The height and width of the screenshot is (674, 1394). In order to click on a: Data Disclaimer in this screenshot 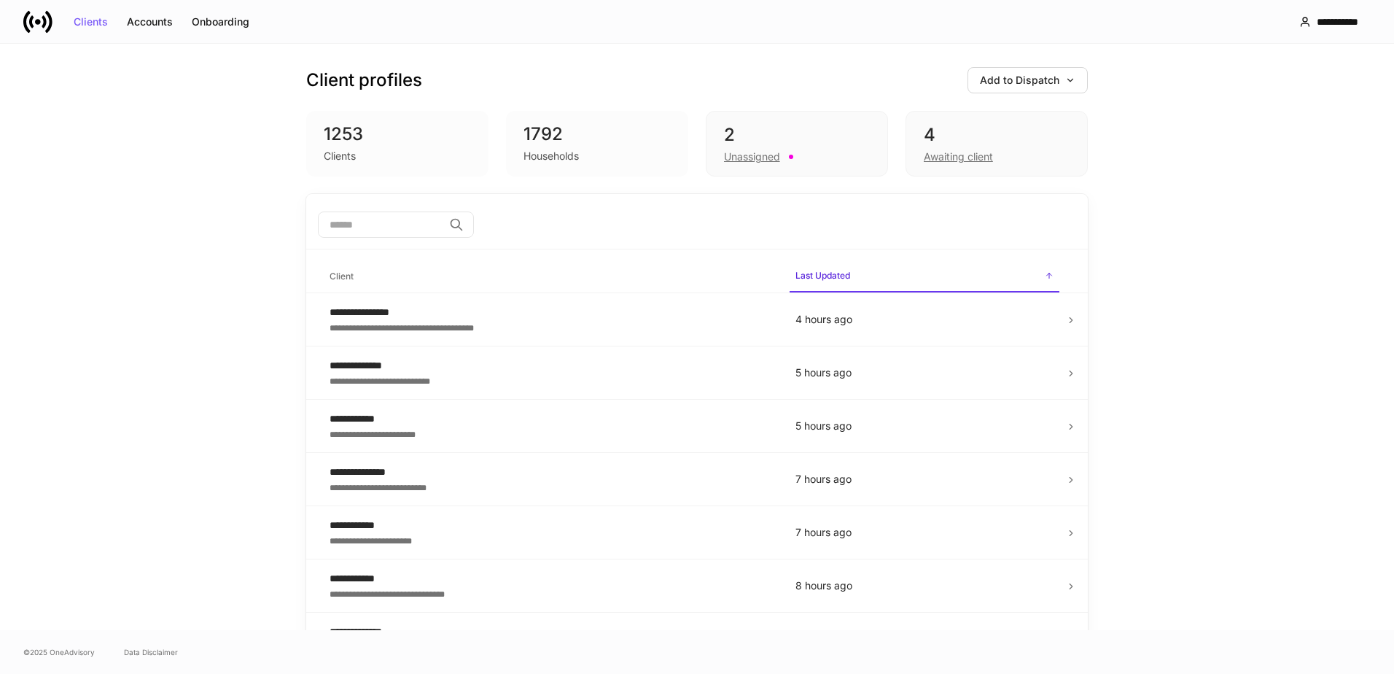, I will do `click(151, 652)`.